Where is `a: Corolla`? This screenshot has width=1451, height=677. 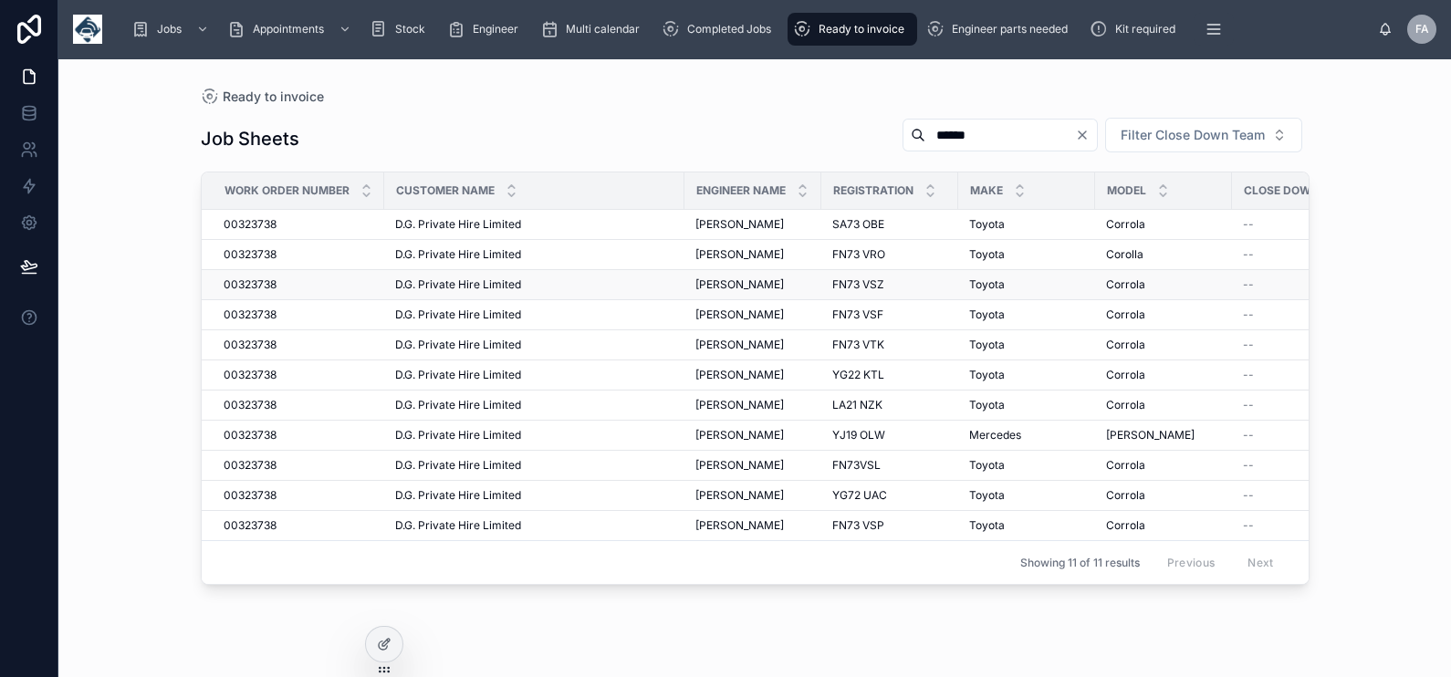
a: Corolla is located at coordinates (1163, 255).